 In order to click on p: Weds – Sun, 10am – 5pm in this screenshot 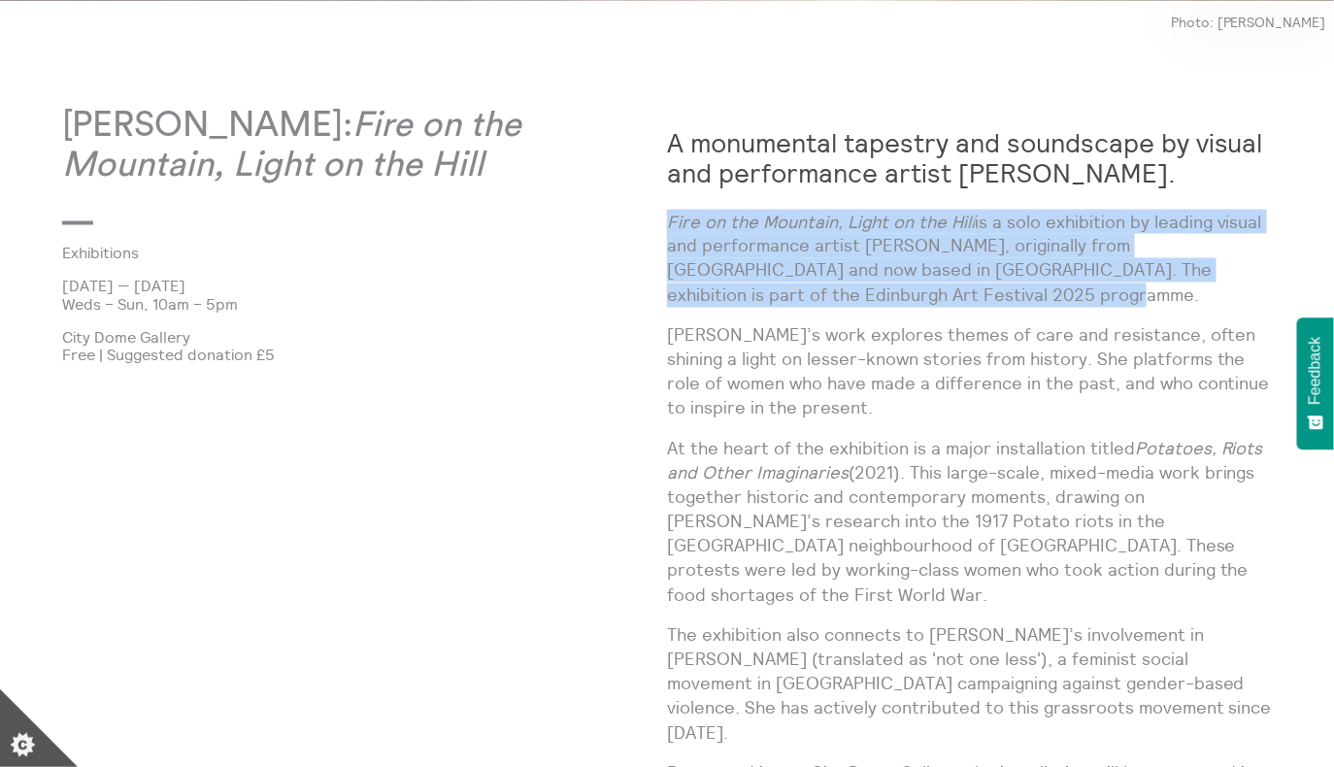, I will do `click(364, 305)`.